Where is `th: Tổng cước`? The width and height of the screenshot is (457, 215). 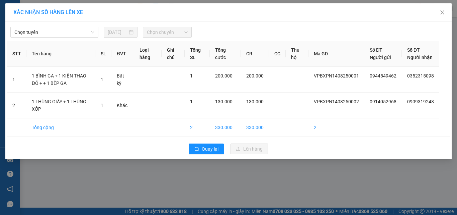 th: Tổng cước is located at coordinates (225, 54).